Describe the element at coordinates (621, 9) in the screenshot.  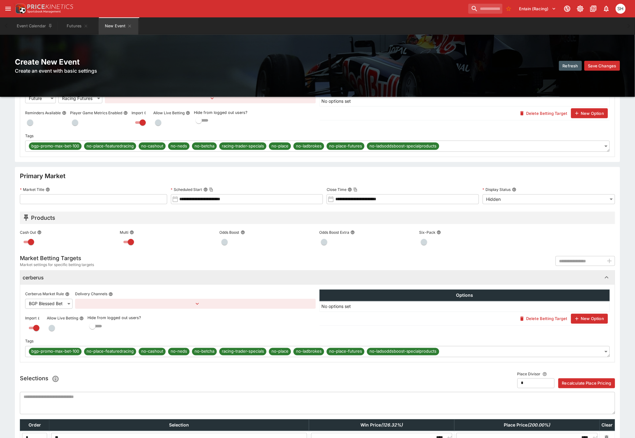
I see `button: Scott Hunt` at that location.